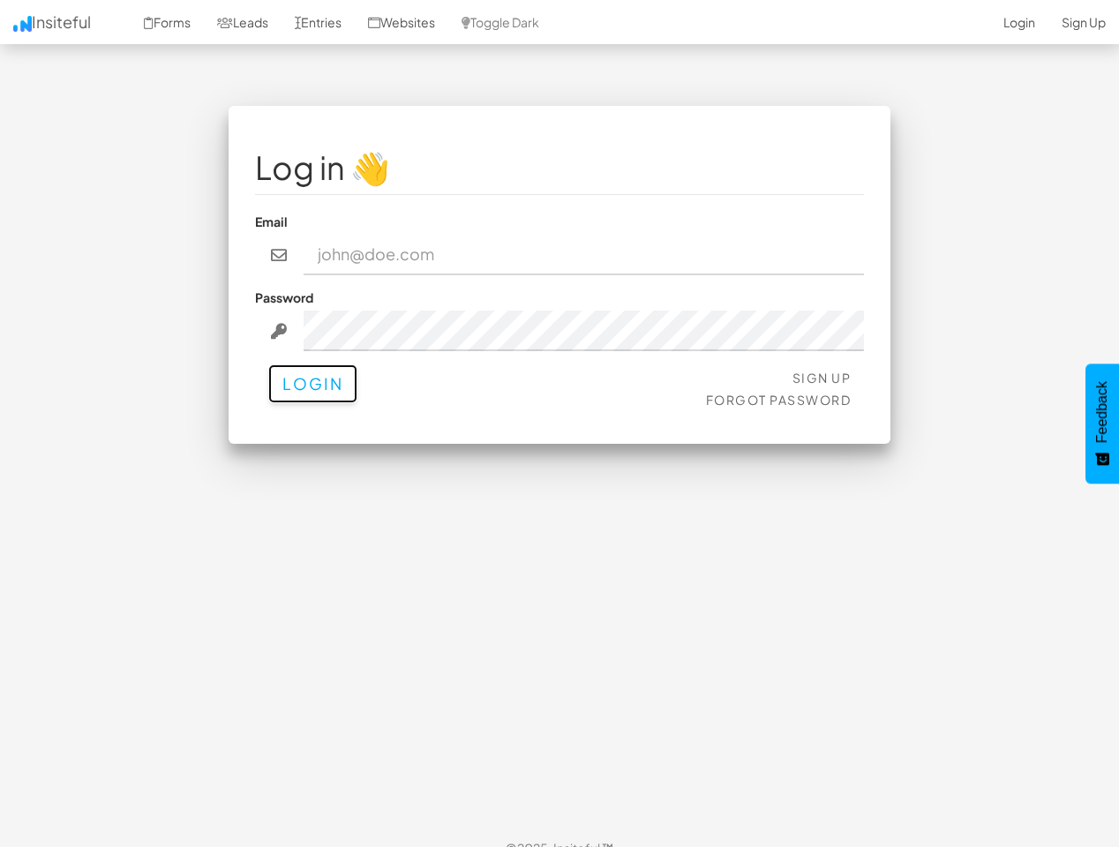 Image resolution: width=1119 pixels, height=847 pixels. I want to click on img: icon.png, so click(22, 24).